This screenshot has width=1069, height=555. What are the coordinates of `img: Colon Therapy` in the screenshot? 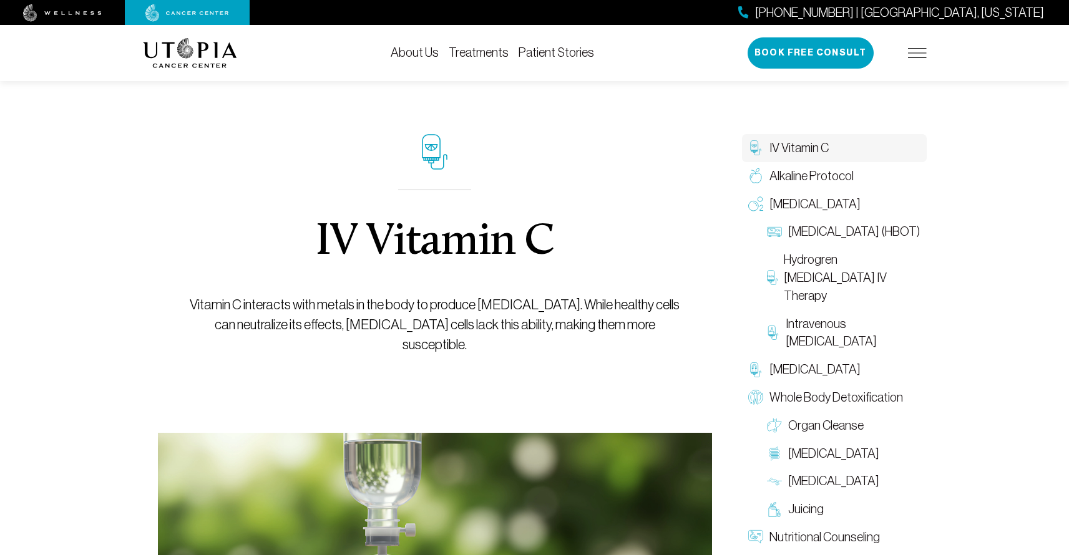 It's located at (774, 454).